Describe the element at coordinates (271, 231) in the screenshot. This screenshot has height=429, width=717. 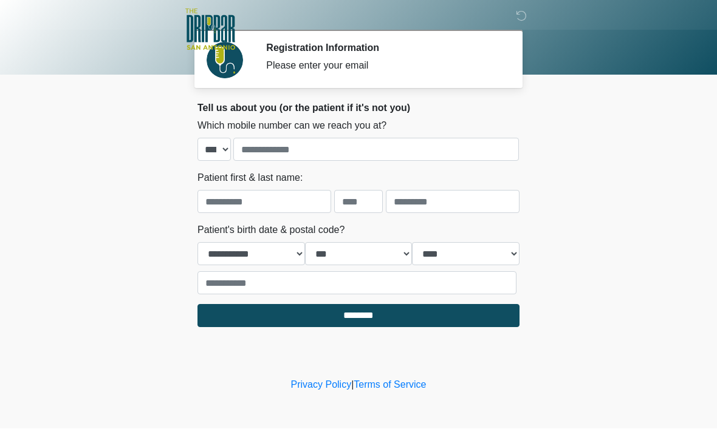
I see `label: Patient's birth date & postal code?` at that location.